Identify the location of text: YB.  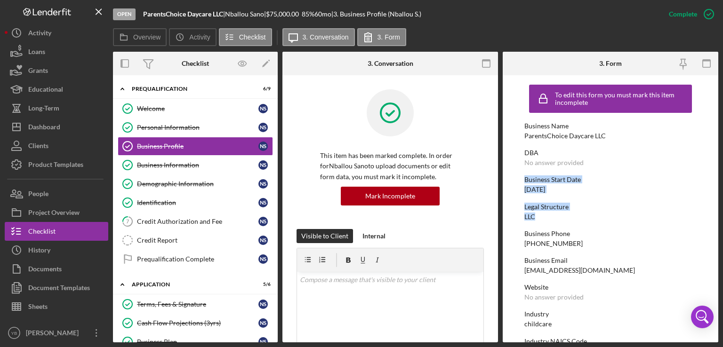
(14, 333).